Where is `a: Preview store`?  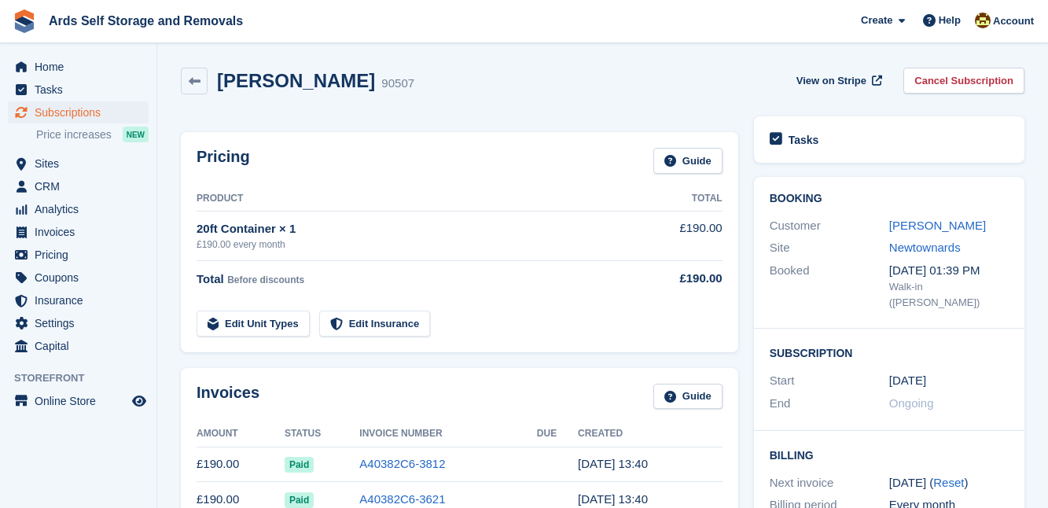
a: Preview store is located at coordinates (139, 401).